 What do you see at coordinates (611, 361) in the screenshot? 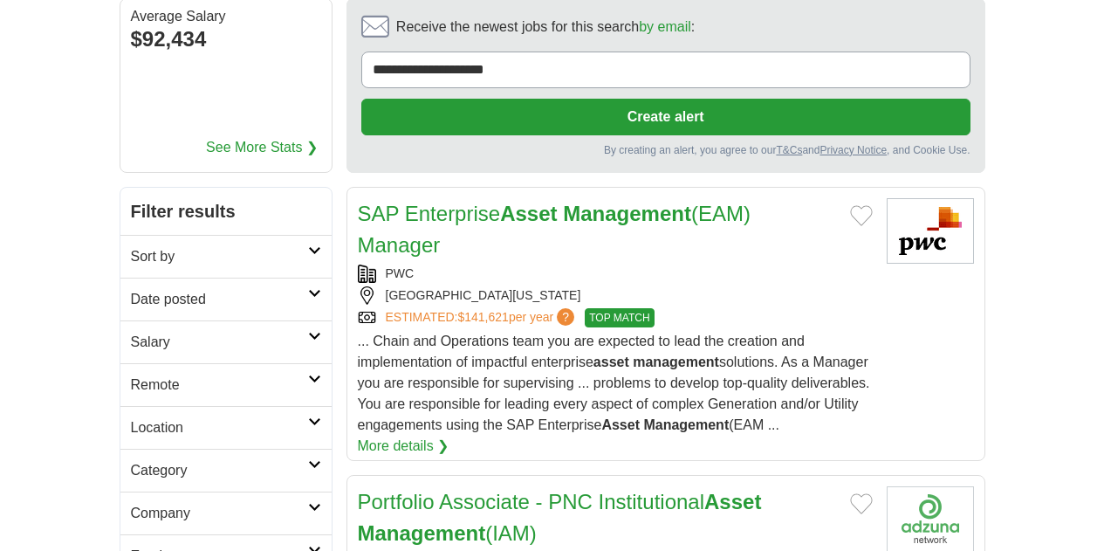
I see `strong: asset` at bounding box center [611, 361].